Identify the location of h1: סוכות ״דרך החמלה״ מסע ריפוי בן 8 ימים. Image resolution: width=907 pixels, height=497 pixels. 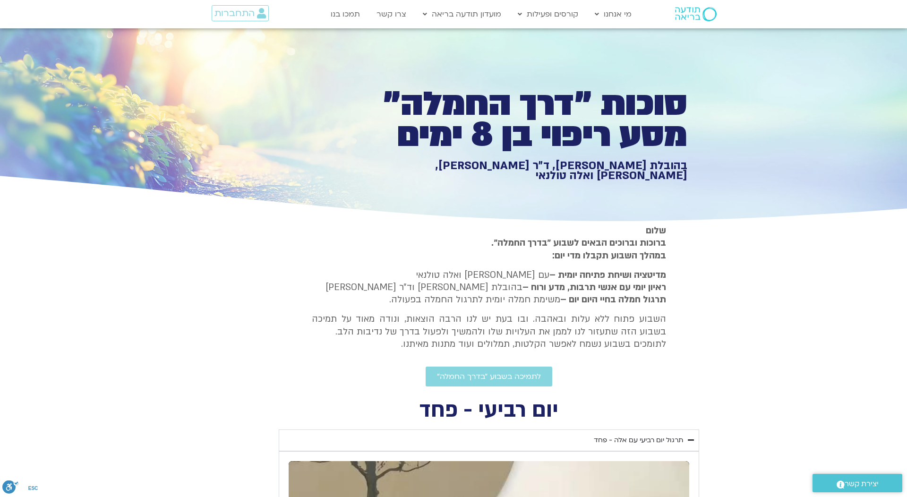
(523, 119).